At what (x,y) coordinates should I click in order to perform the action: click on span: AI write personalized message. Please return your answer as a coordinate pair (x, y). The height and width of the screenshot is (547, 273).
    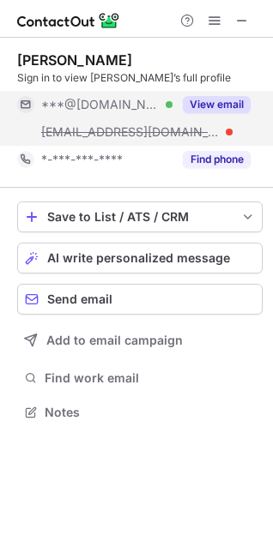
    Looking at the image, I should click on (138, 258).